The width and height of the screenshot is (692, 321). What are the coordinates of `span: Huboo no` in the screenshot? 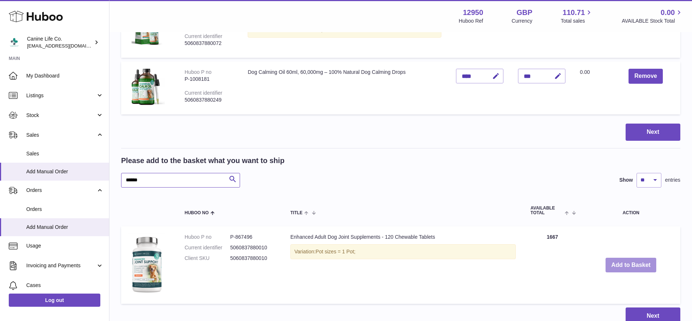 It's located at (197, 212).